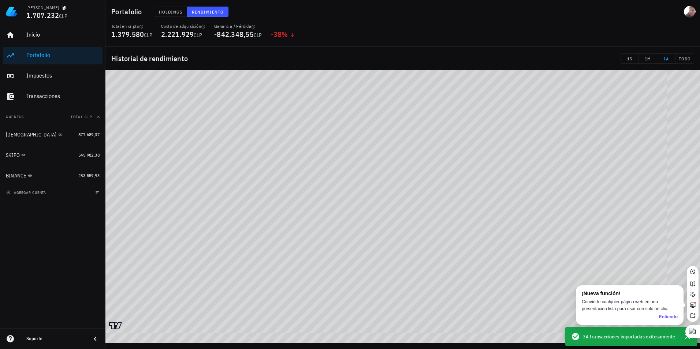  I want to click on div: Ganancia / Pérdida, so click(238, 26).